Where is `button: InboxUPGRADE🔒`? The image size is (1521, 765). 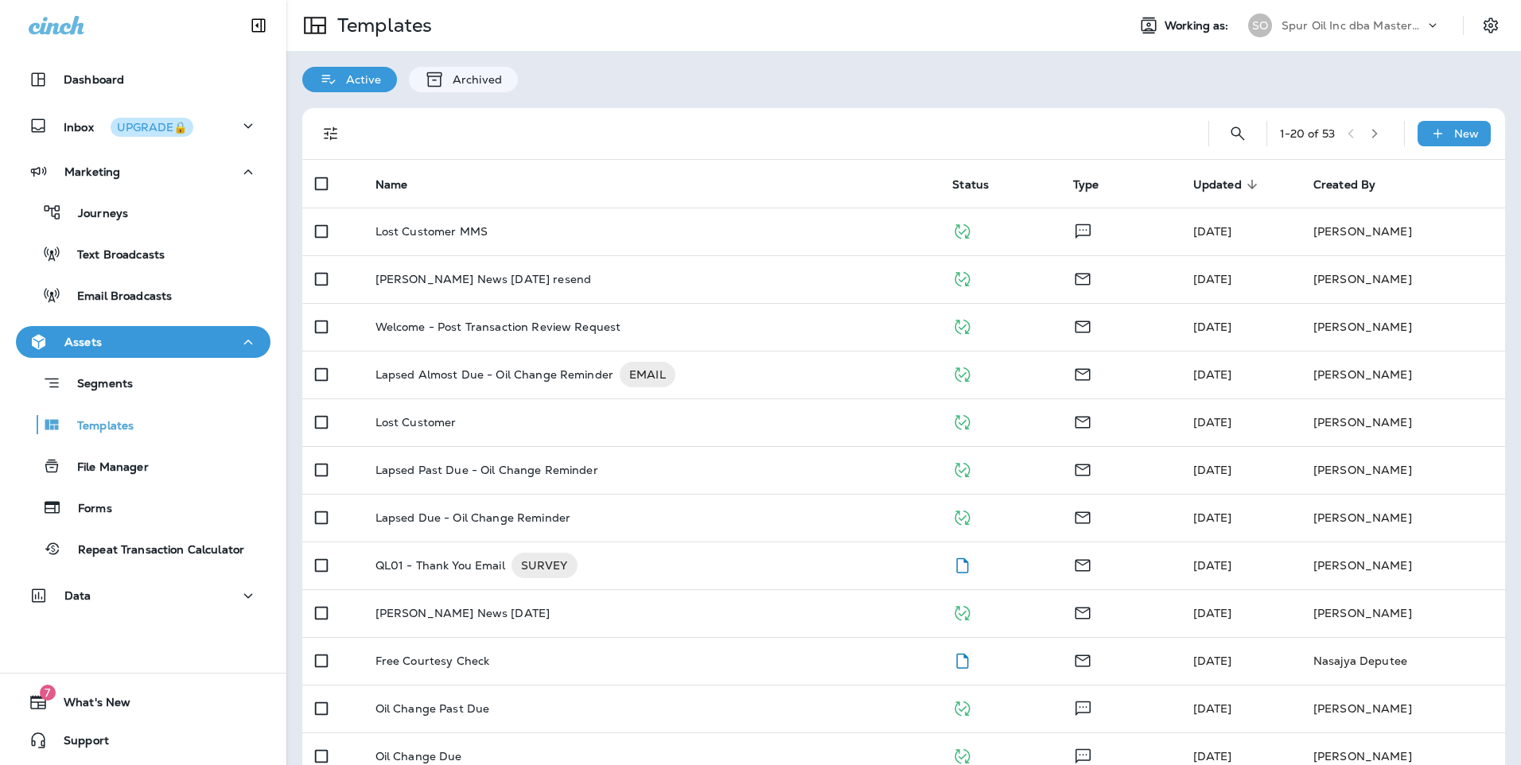
button: InboxUPGRADE🔒 is located at coordinates (143, 126).